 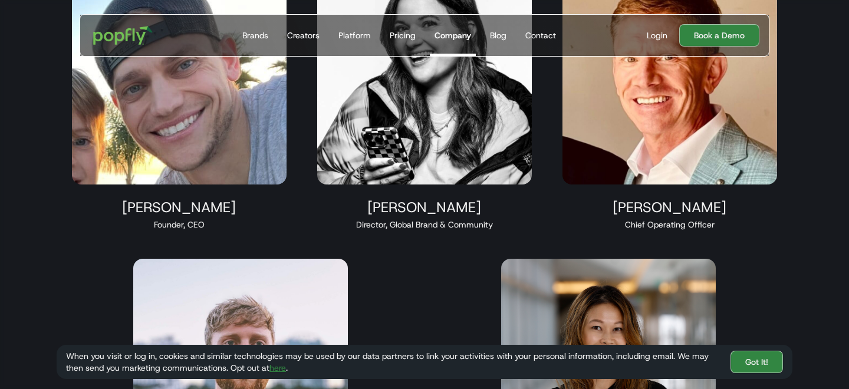 I want to click on div: Platform, so click(x=354, y=35).